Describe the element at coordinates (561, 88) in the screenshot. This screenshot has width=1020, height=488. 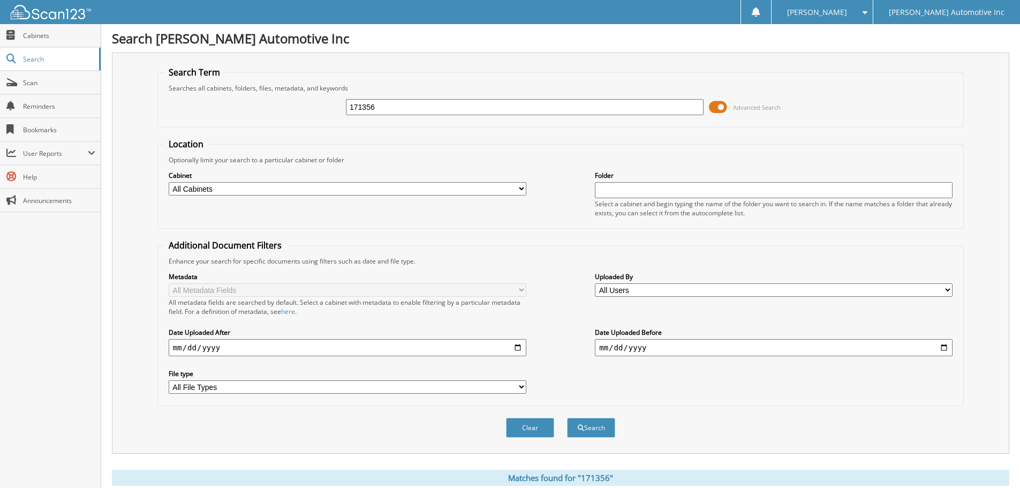
I see `div: Searches all cabinets, folders, files, metadata, and keywords` at that location.